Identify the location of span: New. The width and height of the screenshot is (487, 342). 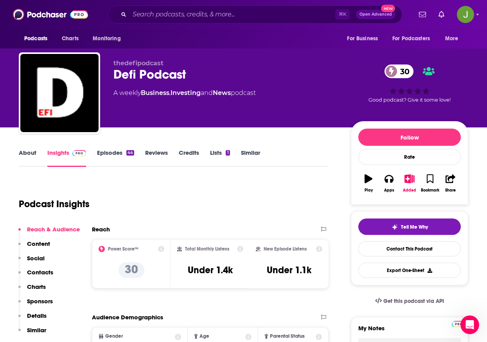
(388, 8).